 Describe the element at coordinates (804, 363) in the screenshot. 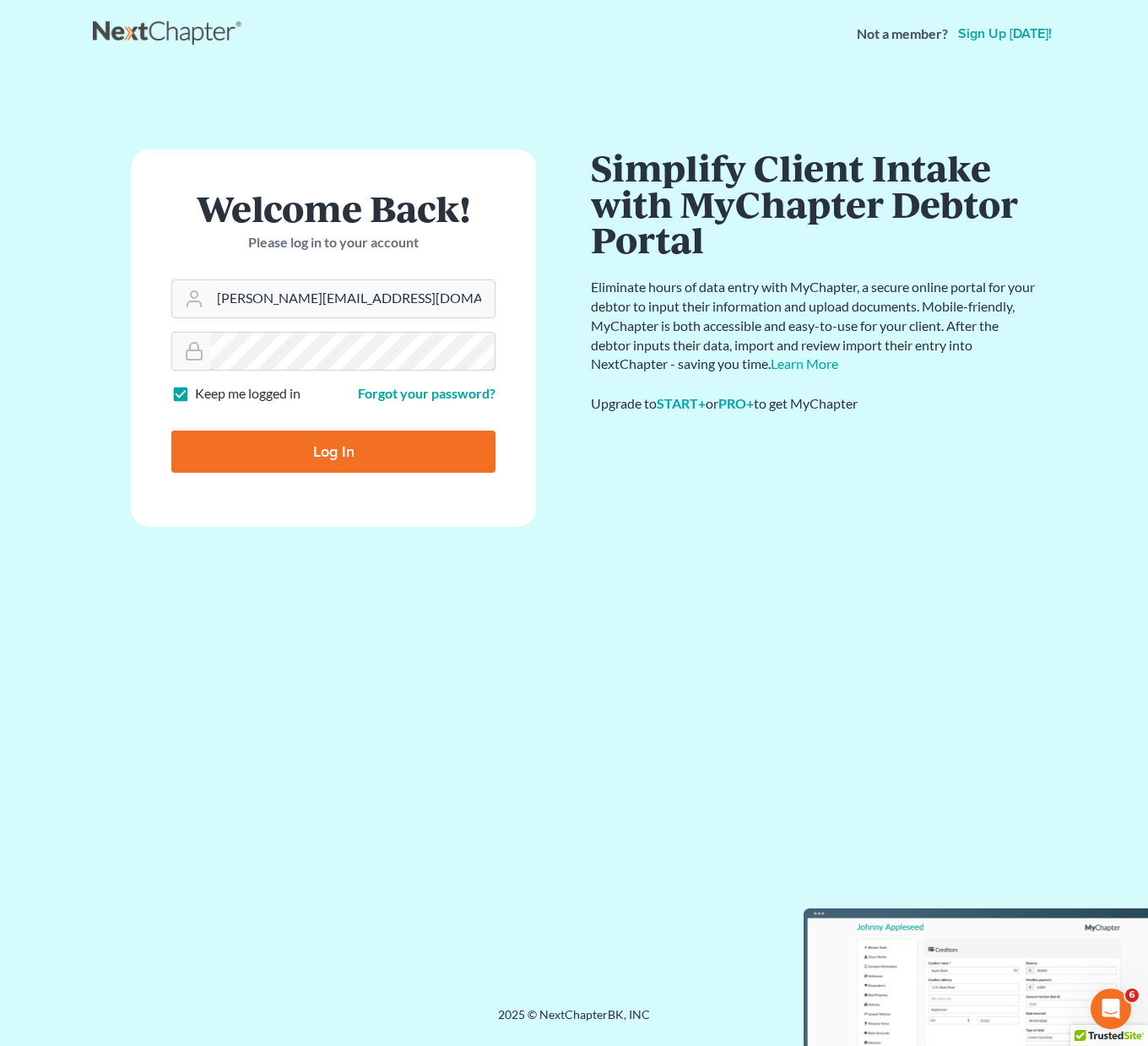

I see `a: Learn More` at that location.